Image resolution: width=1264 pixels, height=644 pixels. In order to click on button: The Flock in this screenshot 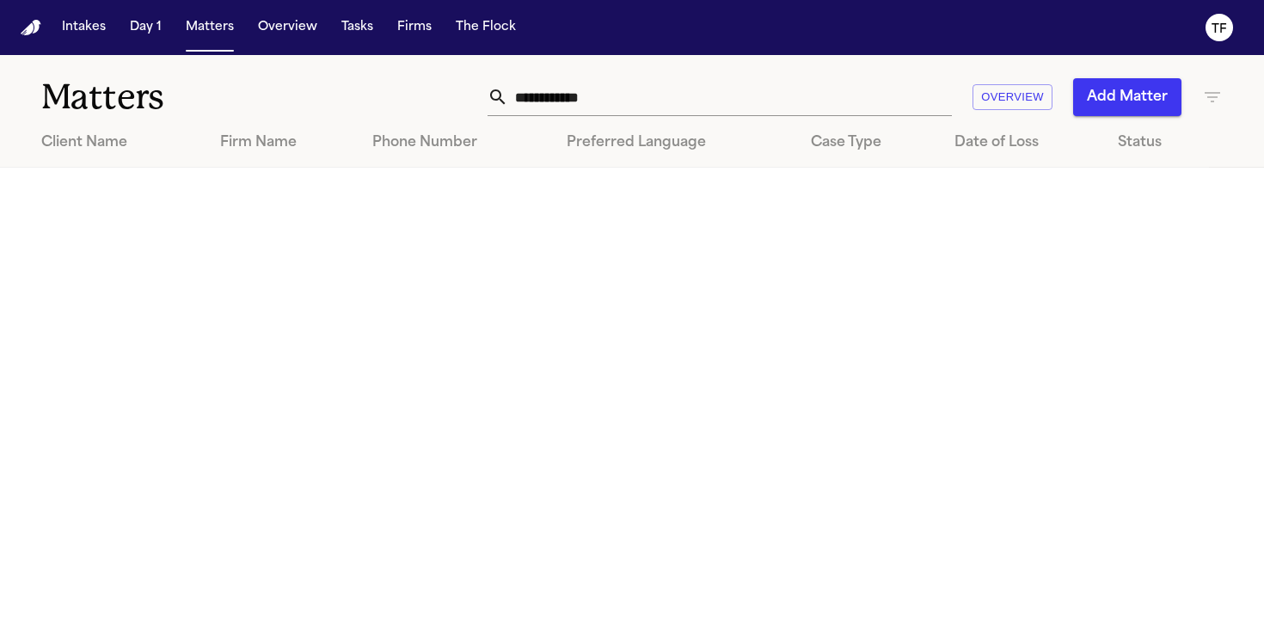, I will do `click(486, 28)`.